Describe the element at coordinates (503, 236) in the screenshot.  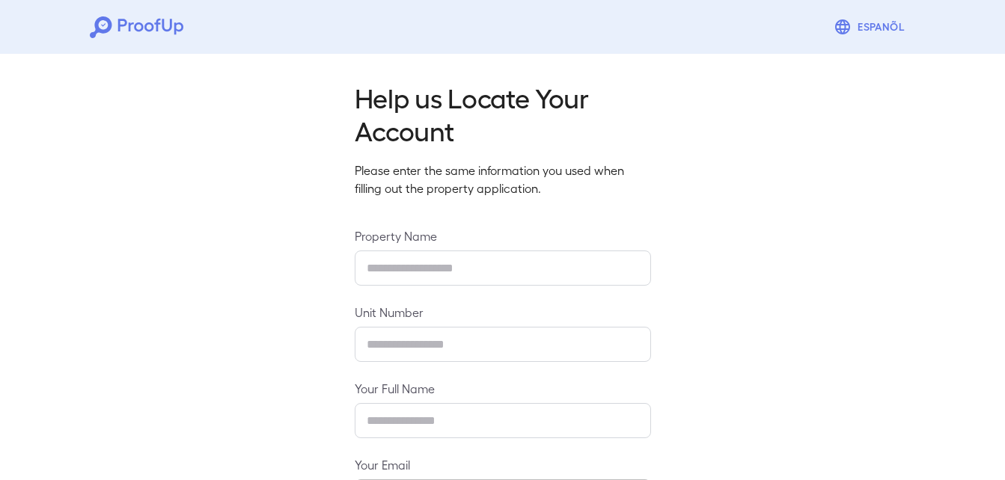
I see `label: Property Name` at that location.